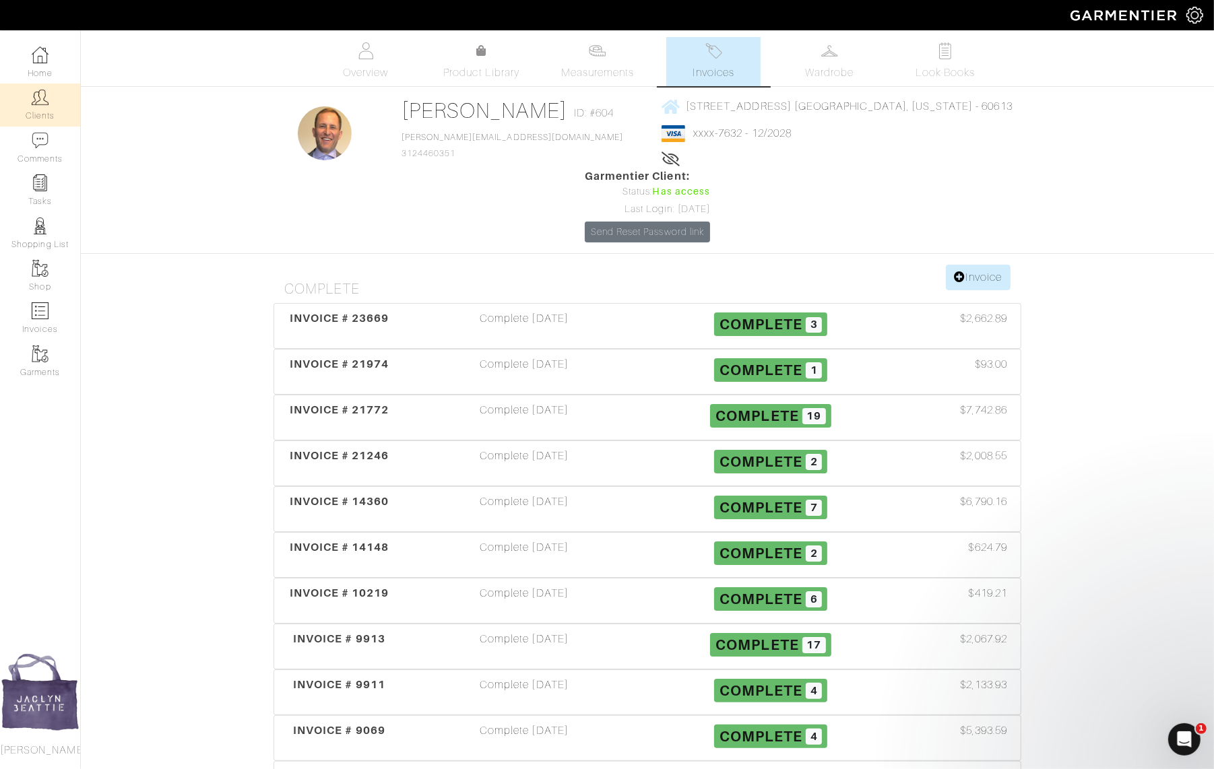 This screenshot has height=769, width=1214. What do you see at coordinates (597, 73) in the screenshot?
I see `span: Measurements` at bounding box center [597, 73].